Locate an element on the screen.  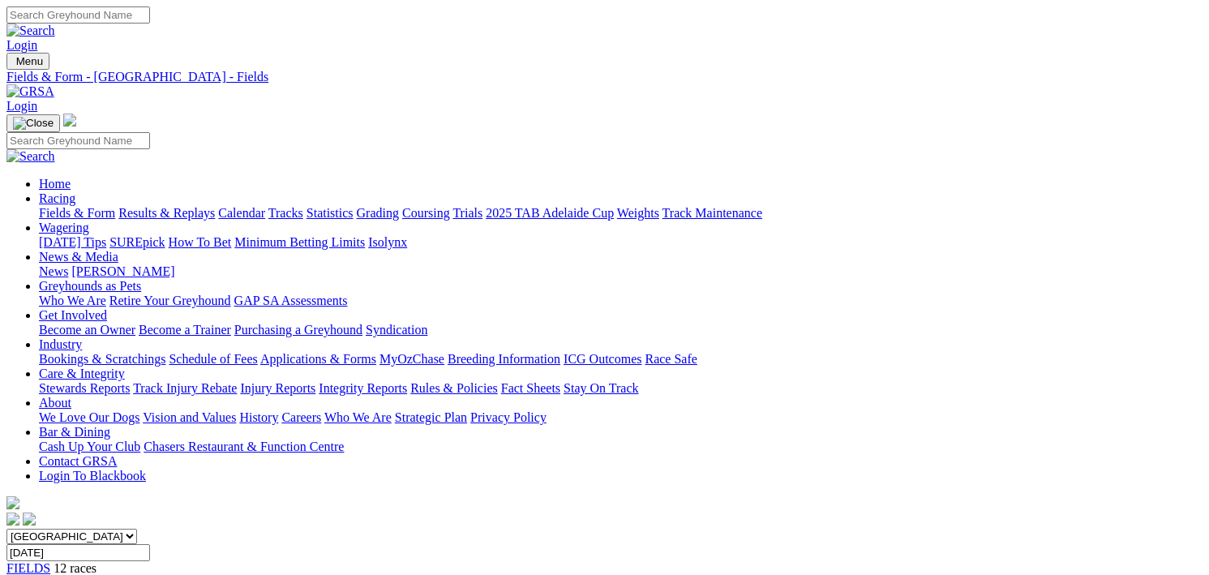
a: Isolynx is located at coordinates (387, 242).